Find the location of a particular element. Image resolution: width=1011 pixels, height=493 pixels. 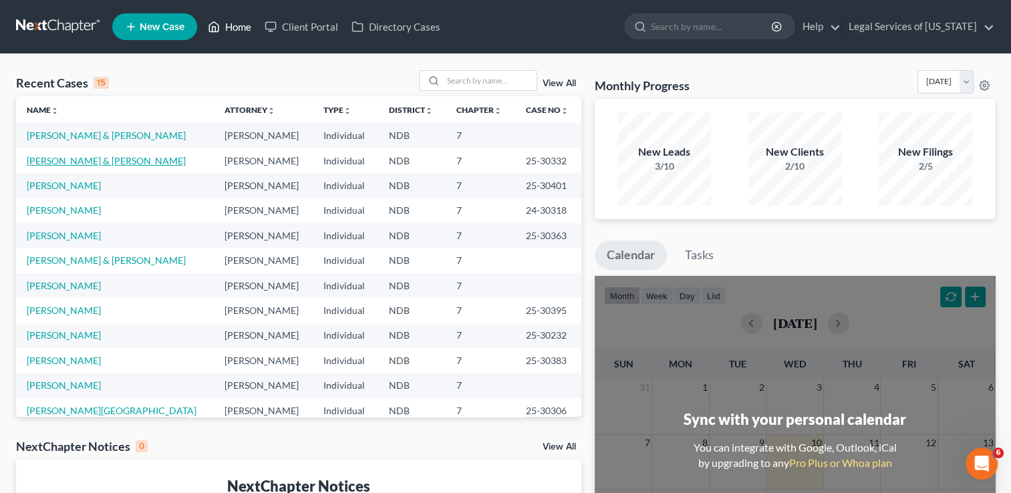

td: 24-30318 is located at coordinates (548, 210).